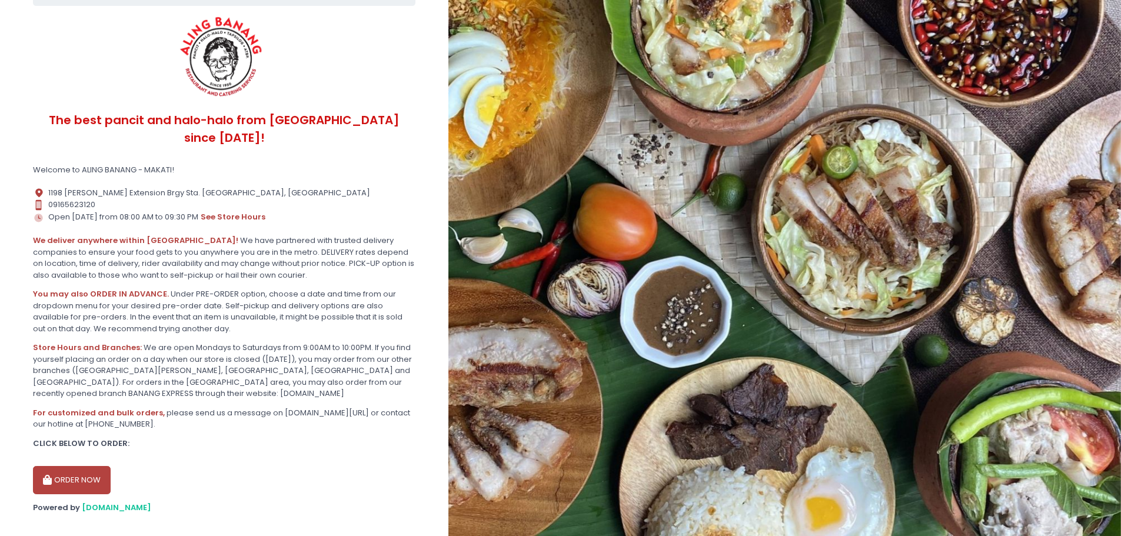  Describe the element at coordinates (87, 347) in the screenshot. I see `b: Store Hours and Branches:` at that location.